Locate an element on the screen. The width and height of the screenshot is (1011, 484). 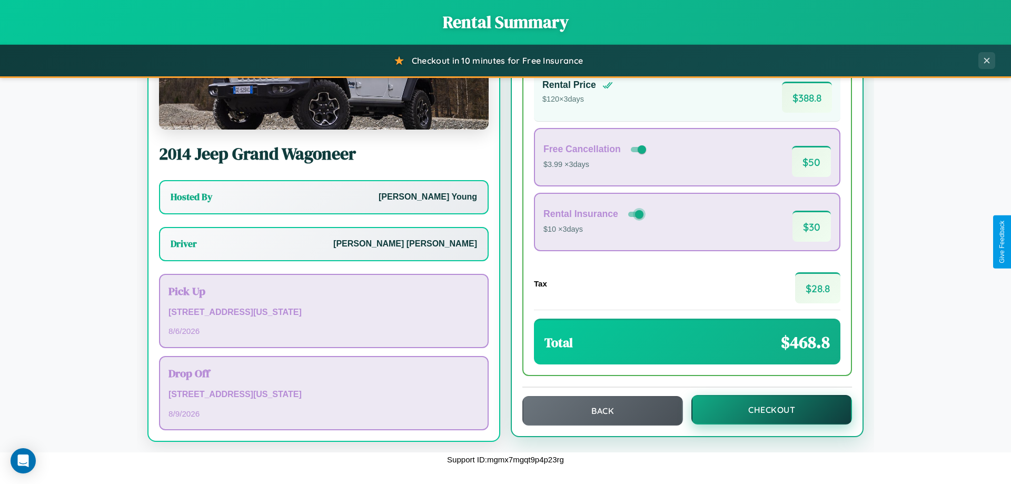
h3: Driver is located at coordinates (184, 244).